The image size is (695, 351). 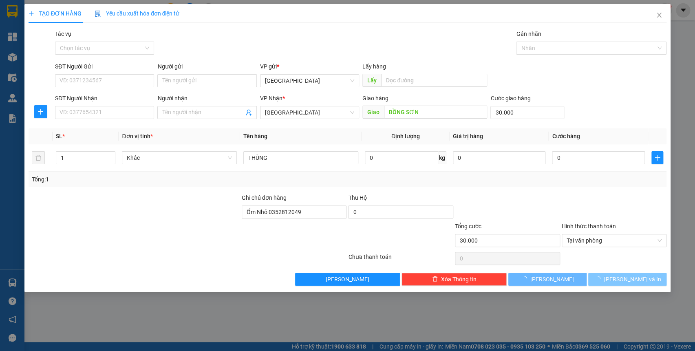 What do you see at coordinates (401, 259) in the screenshot?
I see `div: Chưa thanh toán` at bounding box center [401, 259].